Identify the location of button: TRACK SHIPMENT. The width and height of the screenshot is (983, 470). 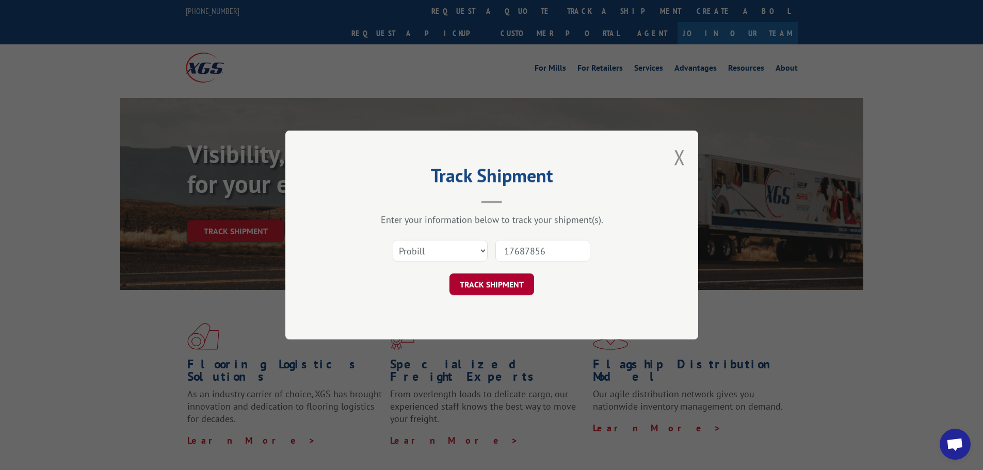
(492, 284).